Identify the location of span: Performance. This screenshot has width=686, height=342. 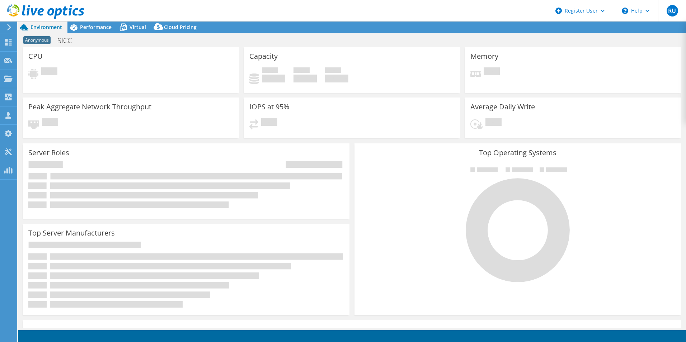
(96, 27).